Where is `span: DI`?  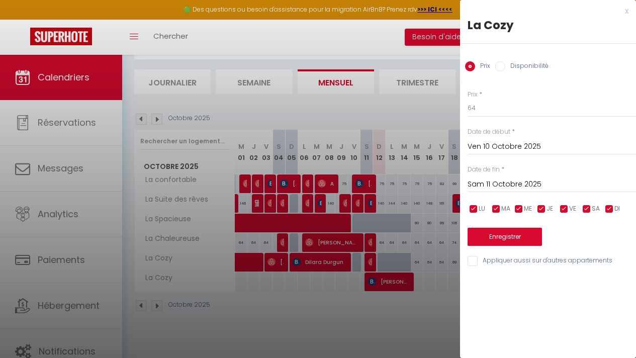
span: DI is located at coordinates (617, 209).